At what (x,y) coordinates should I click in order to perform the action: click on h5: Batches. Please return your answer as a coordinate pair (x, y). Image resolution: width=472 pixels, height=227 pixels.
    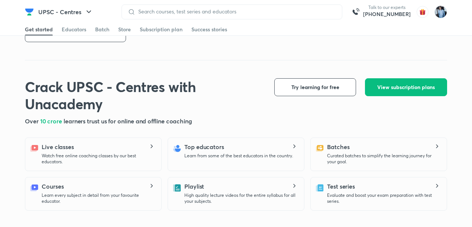
    Looking at the image, I should click on (339, 147).